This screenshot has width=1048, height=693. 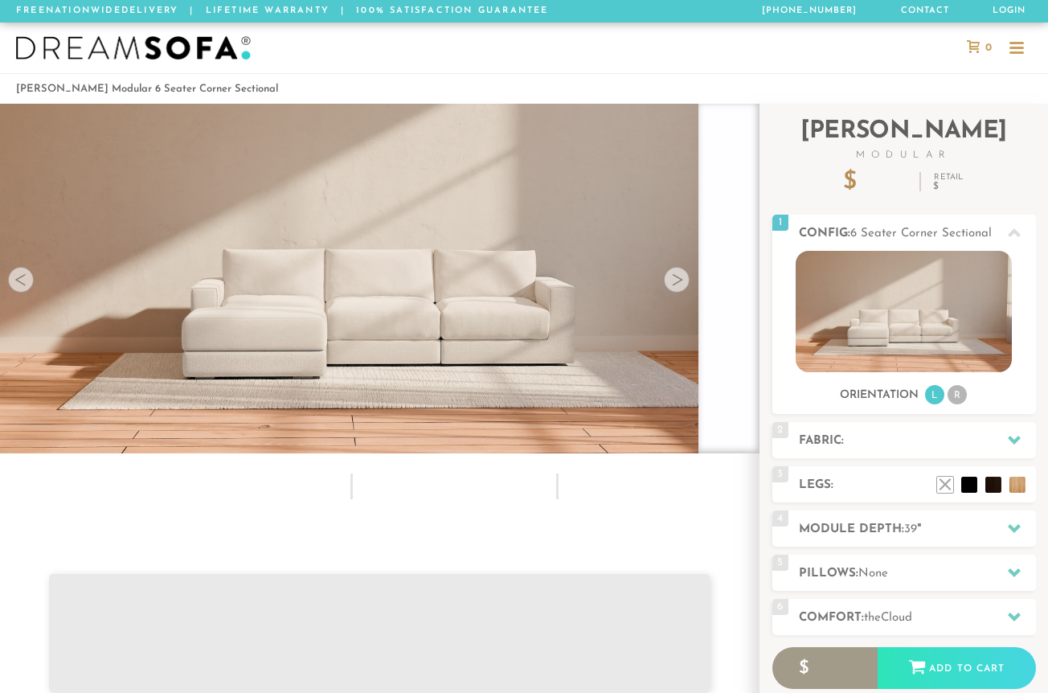 I want to click on span: Cloud, so click(x=896, y=617).